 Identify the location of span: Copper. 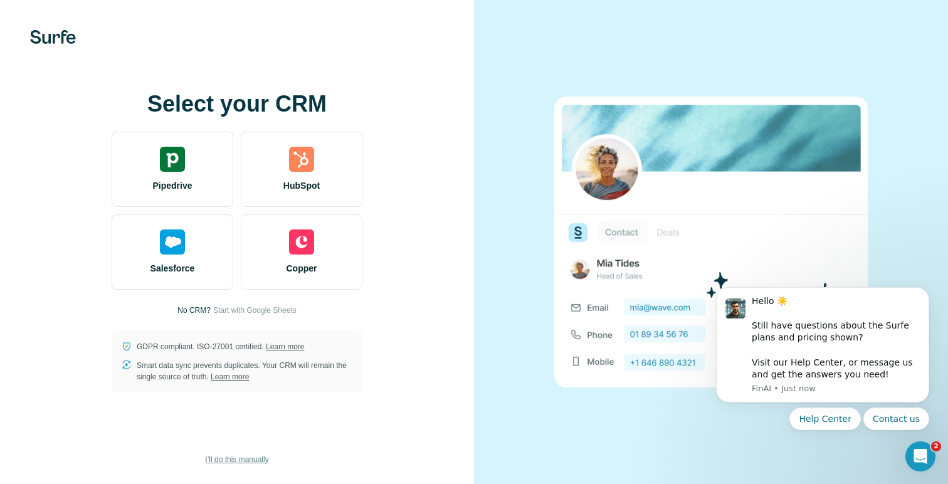
(302, 268).